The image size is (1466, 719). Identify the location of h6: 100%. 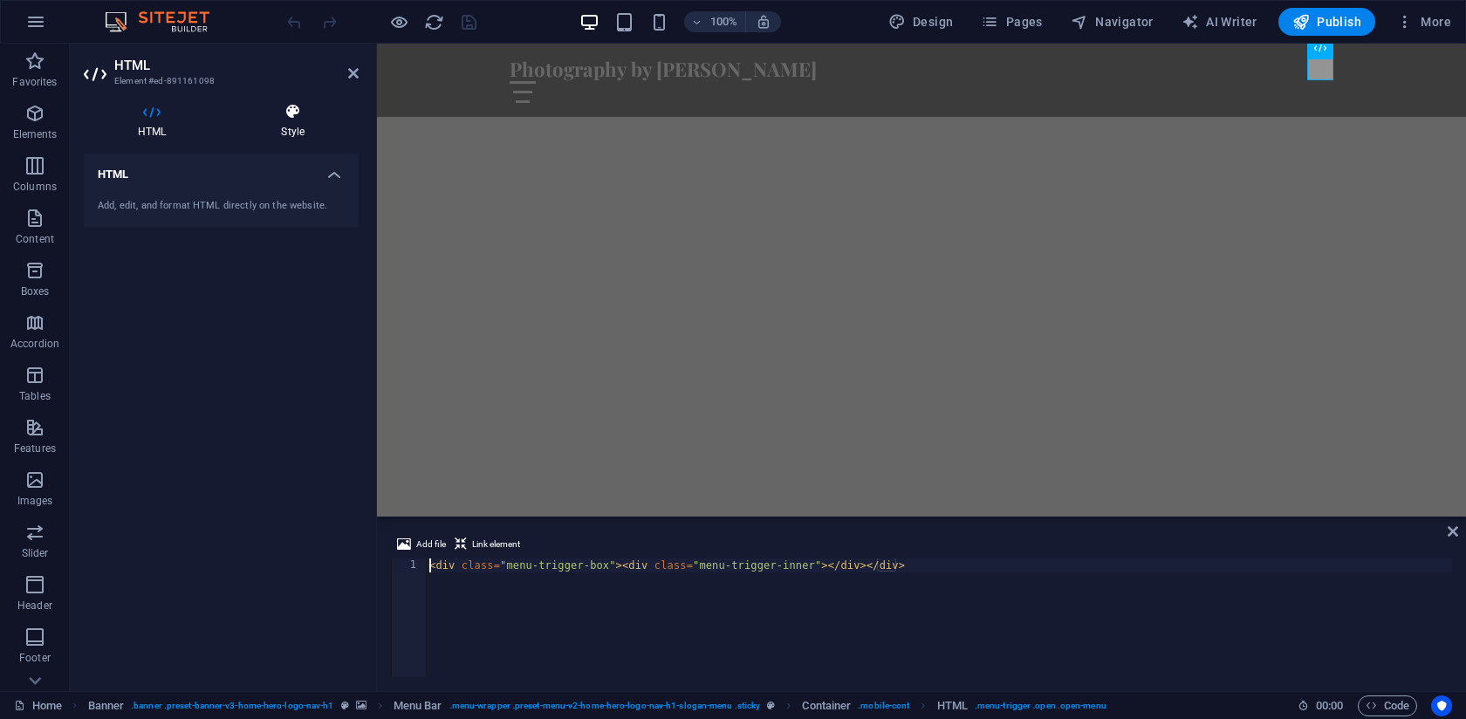
(724, 22).